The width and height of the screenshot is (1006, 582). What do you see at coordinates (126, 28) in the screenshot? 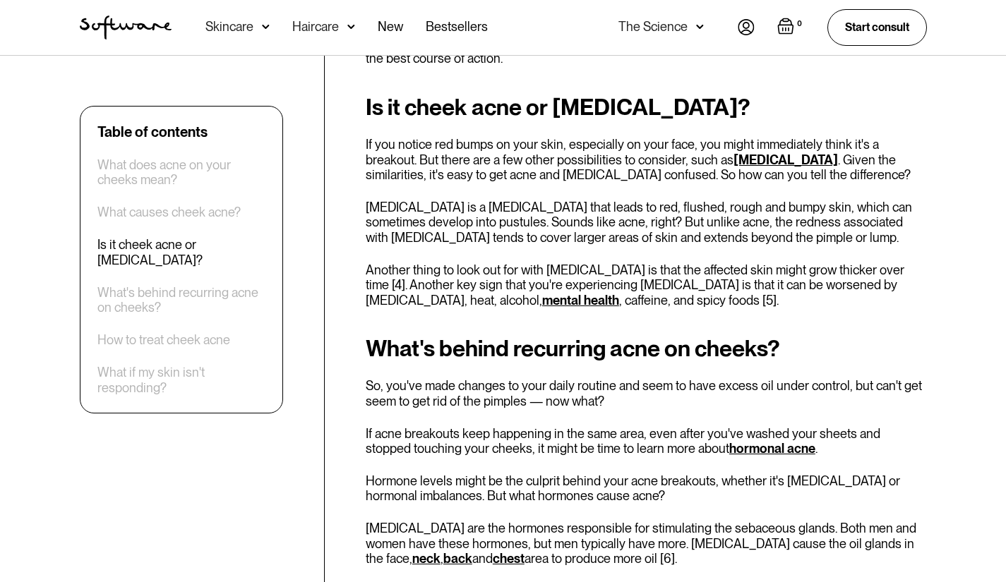
I see `img: Software Logo` at bounding box center [126, 28].